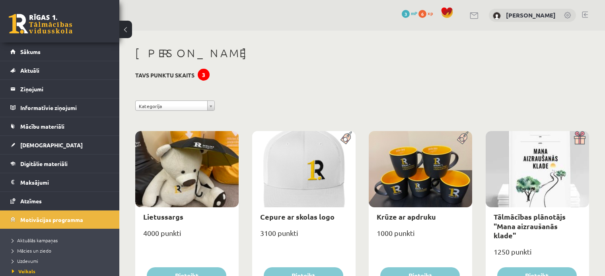 This screenshot has width=605, height=276. I want to click on legend: Maksājumi, so click(65, 182).